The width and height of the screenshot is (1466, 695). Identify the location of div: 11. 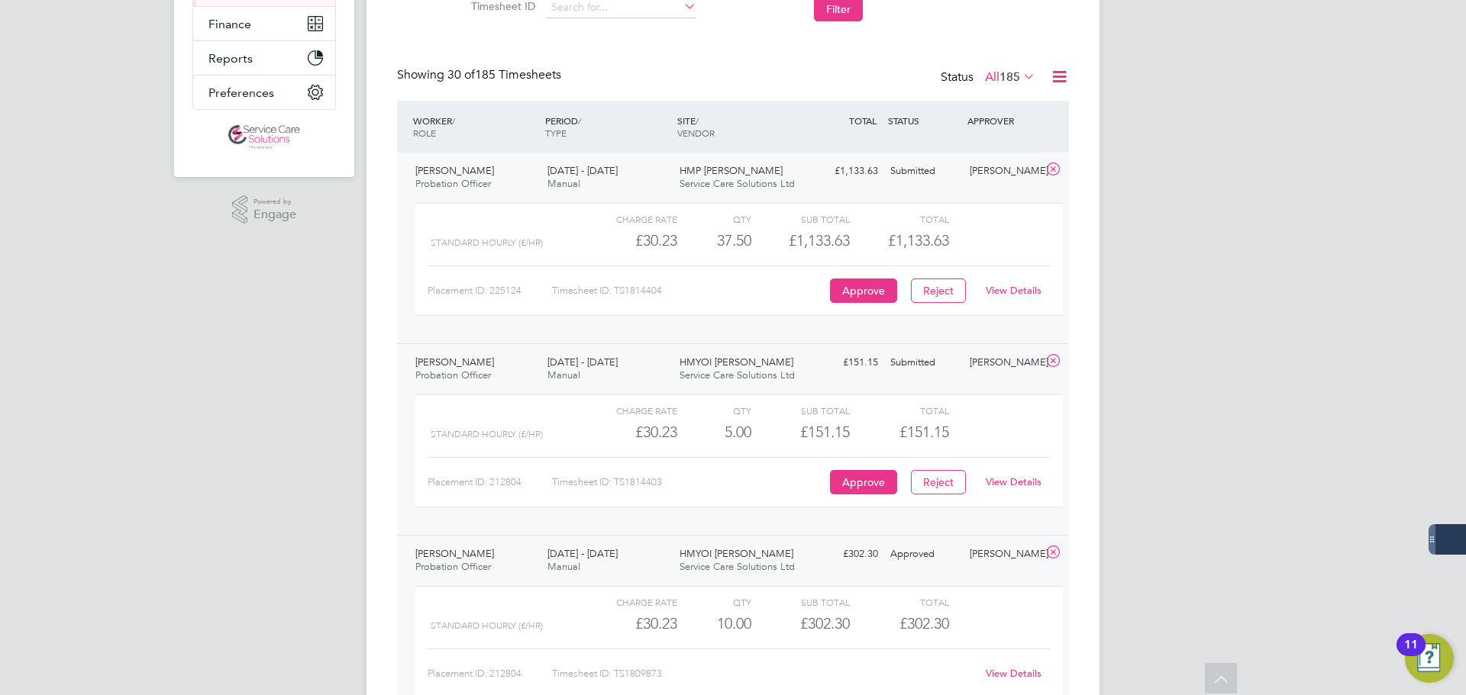
(1411, 655).